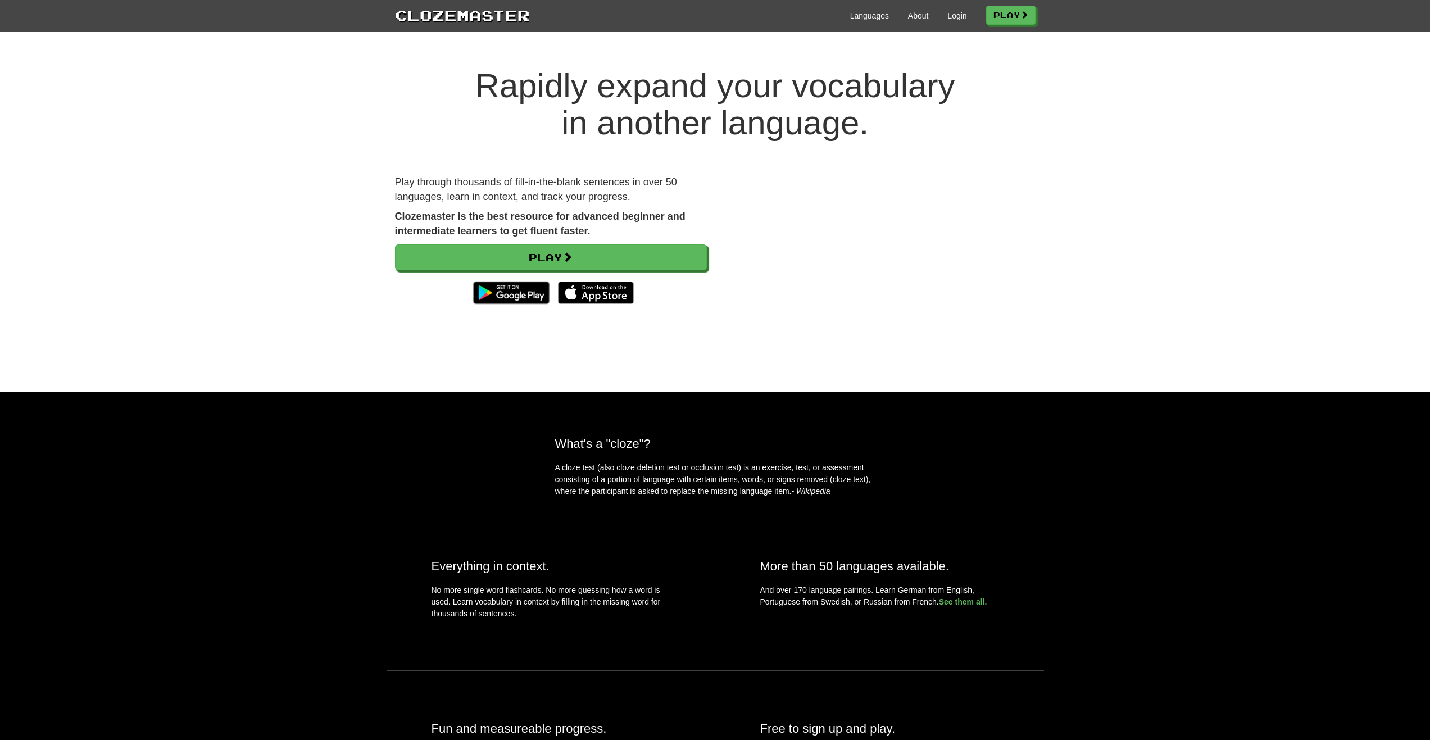  What do you see at coordinates (879, 596) in the screenshot?
I see `p: And over 170 language pairings. Learn German from English, Portuguese from Swedish, or Russian fr...` at bounding box center [879, 596].